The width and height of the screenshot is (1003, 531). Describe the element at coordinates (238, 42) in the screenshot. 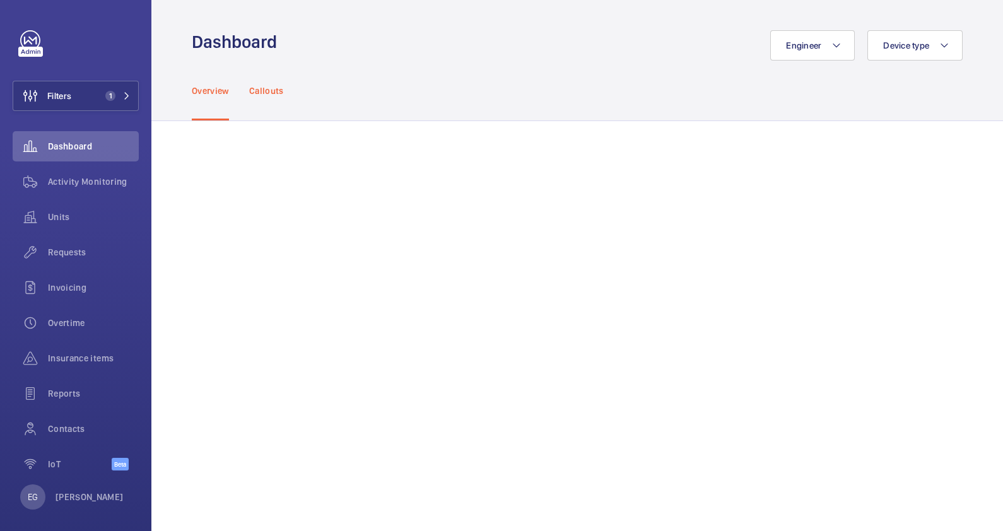

I see `h1: Dashboard` at that location.